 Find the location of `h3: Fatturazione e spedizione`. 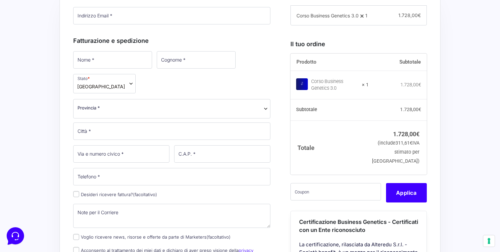

h3: Fatturazione e spedizione is located at coordinates (172, 40).